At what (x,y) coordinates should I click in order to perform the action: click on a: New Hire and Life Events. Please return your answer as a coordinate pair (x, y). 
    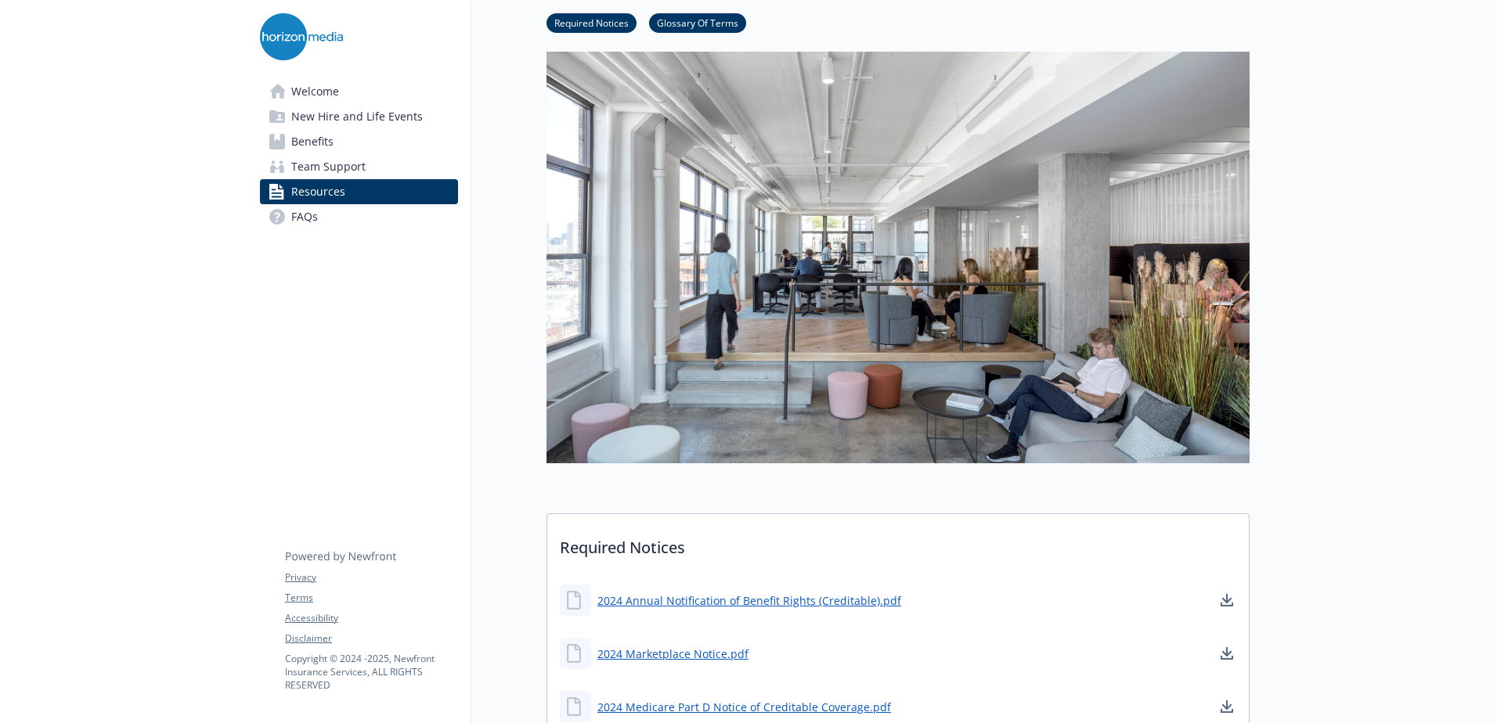
    Looking at the image, I should click on (359, 117).